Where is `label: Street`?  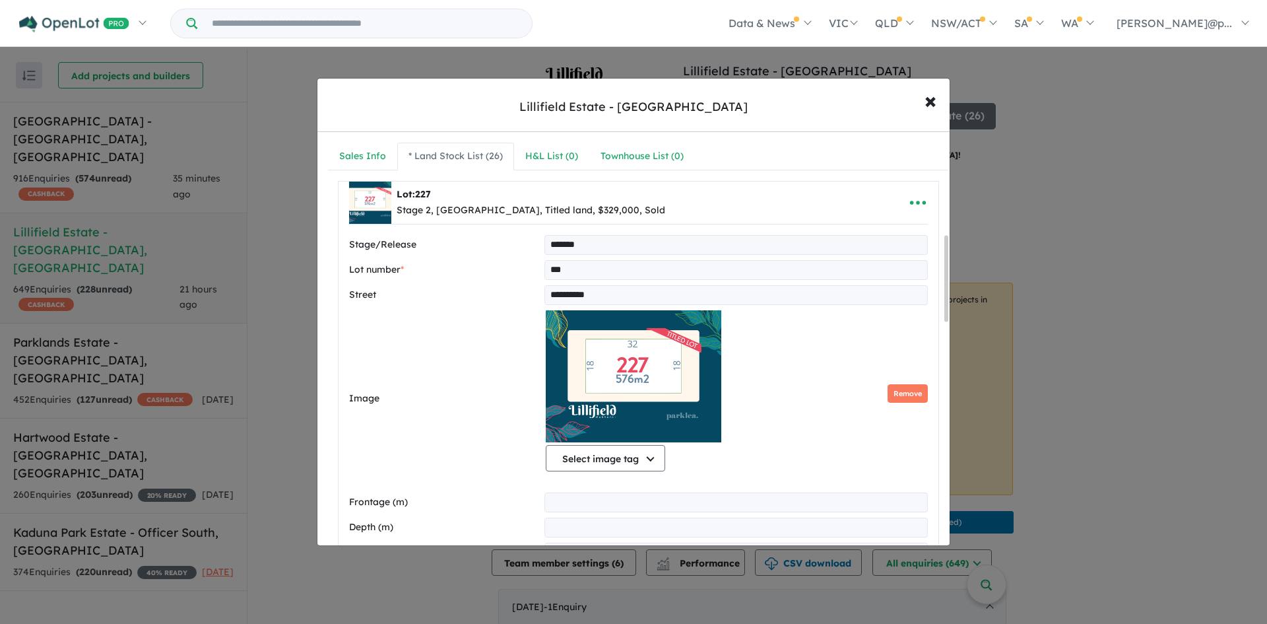
label: Street is located at coordinates (444, 295).